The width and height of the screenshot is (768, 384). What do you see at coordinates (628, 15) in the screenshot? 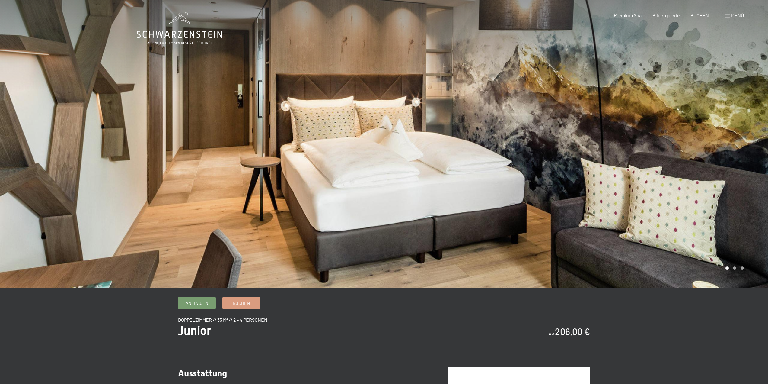
I see `a: Premium Spa` at bounding box center [628, 15].